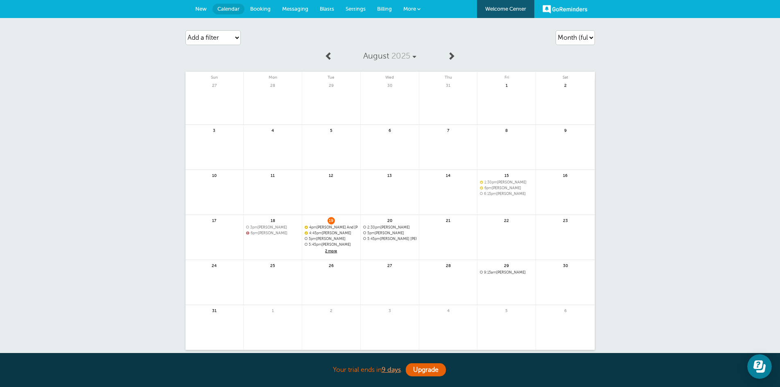 Image resolution: width=780 pixels, height=387 pixels. What do you see at coordinates (331, 251) in the screenshot?
I see `a: 2 more` at bounding box center [331, 251].